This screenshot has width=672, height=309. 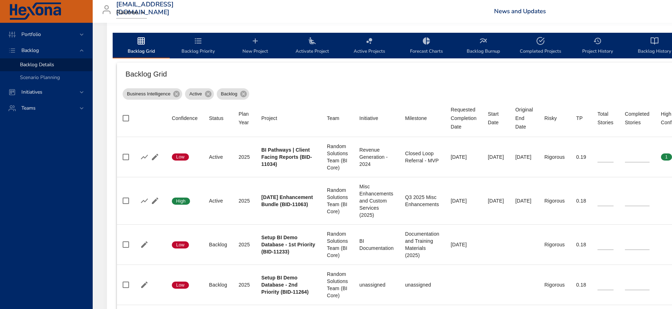 What do you see at coordinates (369, 46) in the screenshot?
I see `span: Active Projects` at bounding box center [369, 46].